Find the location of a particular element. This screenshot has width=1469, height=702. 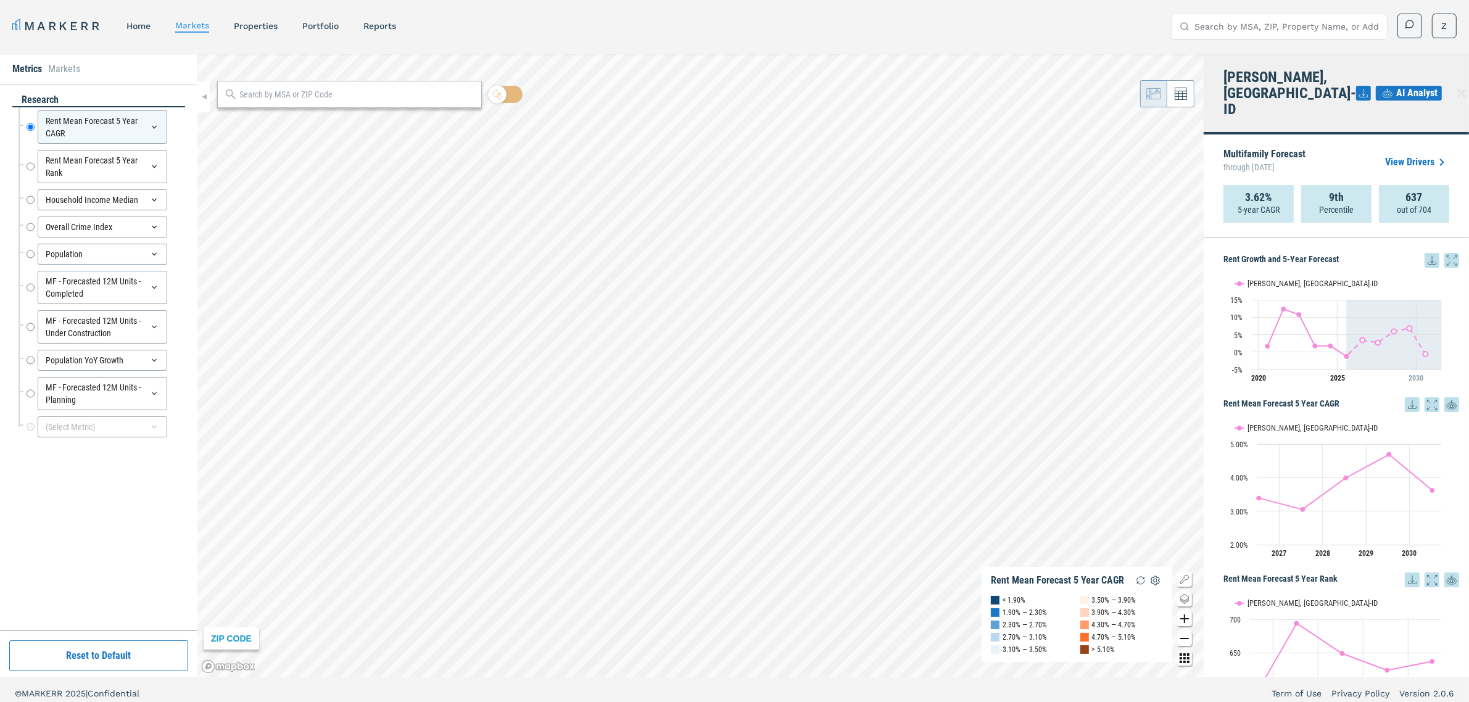

h5: Rent Mean Forecast 5 Year CAGR is located at coordinates (1341, 405).